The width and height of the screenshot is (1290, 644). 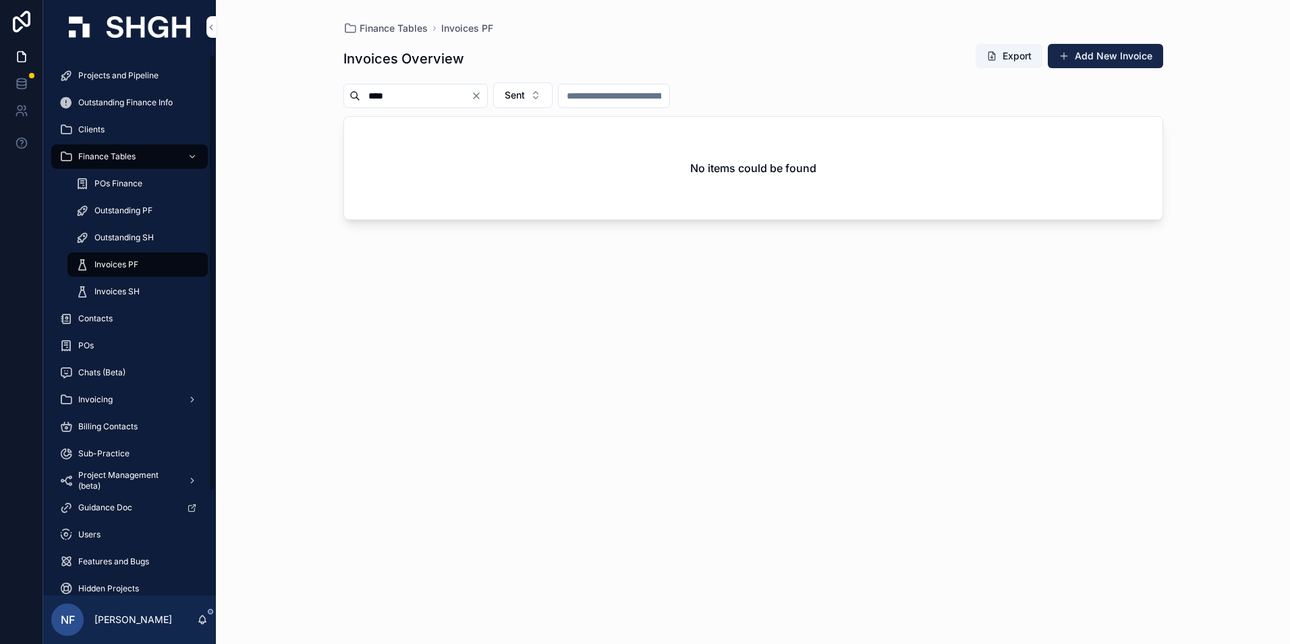 I want to click on img: App logo, so click(x=130, y=27).